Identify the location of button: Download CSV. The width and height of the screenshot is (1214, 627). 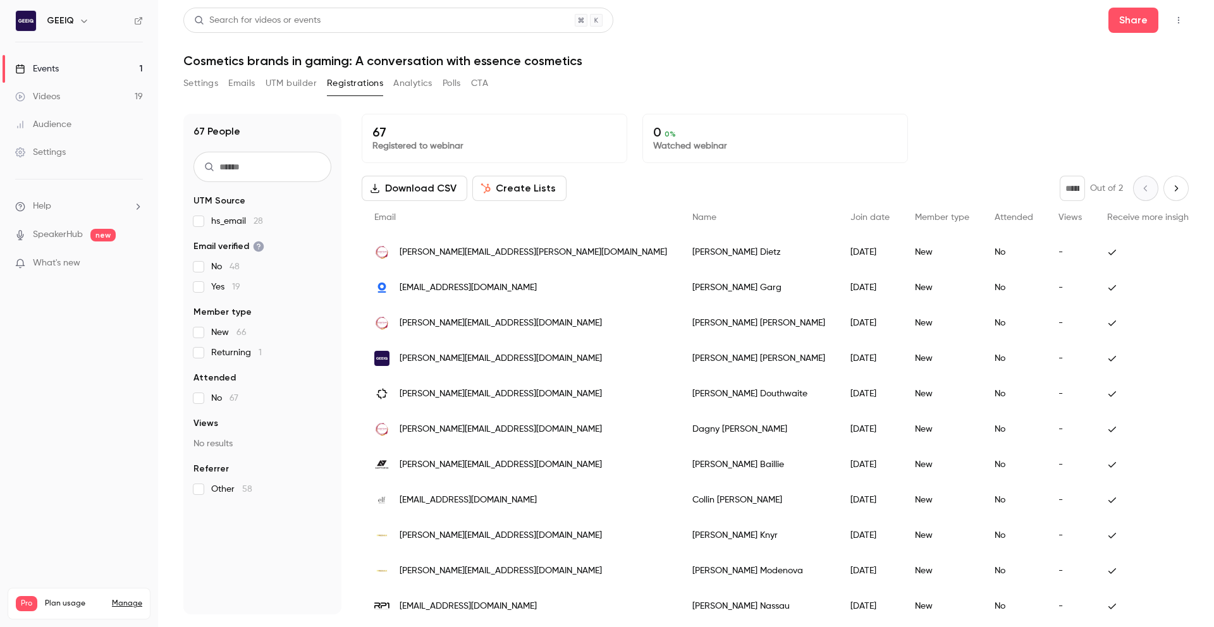
(414, 188).